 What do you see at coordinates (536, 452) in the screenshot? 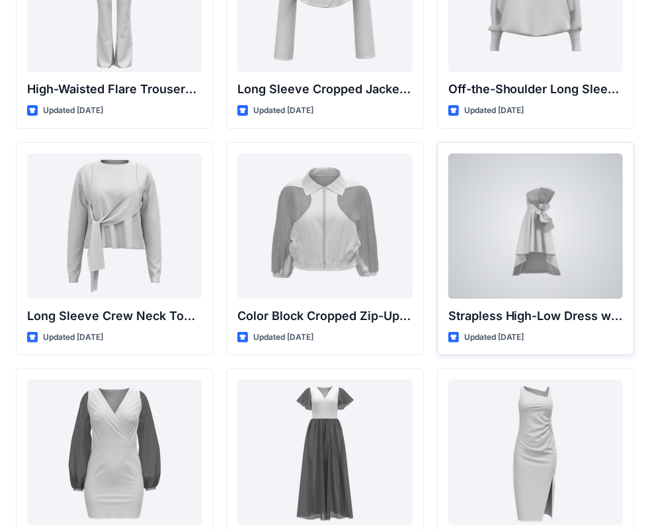
I see `a: One-Shoulder Ruched Midi Dress with Slit` at bounding box center [536, 452].